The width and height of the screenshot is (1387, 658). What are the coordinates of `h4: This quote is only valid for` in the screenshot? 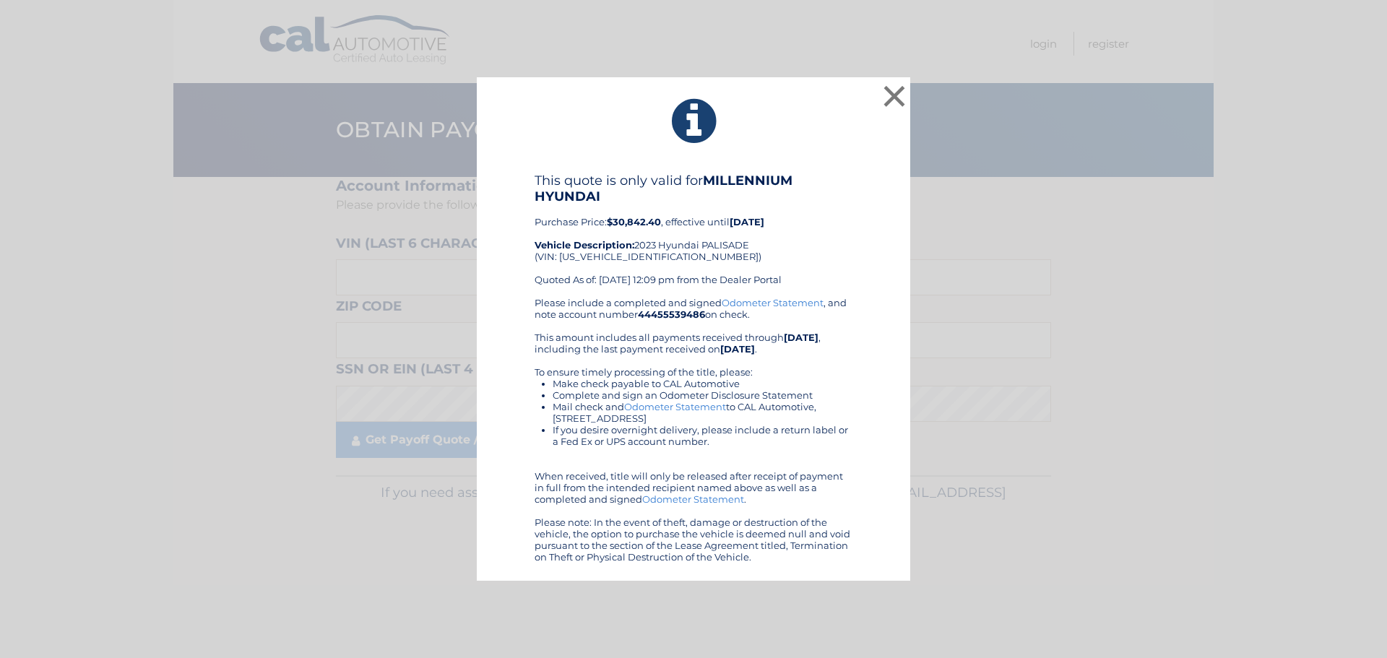 It's located at (694, 189).